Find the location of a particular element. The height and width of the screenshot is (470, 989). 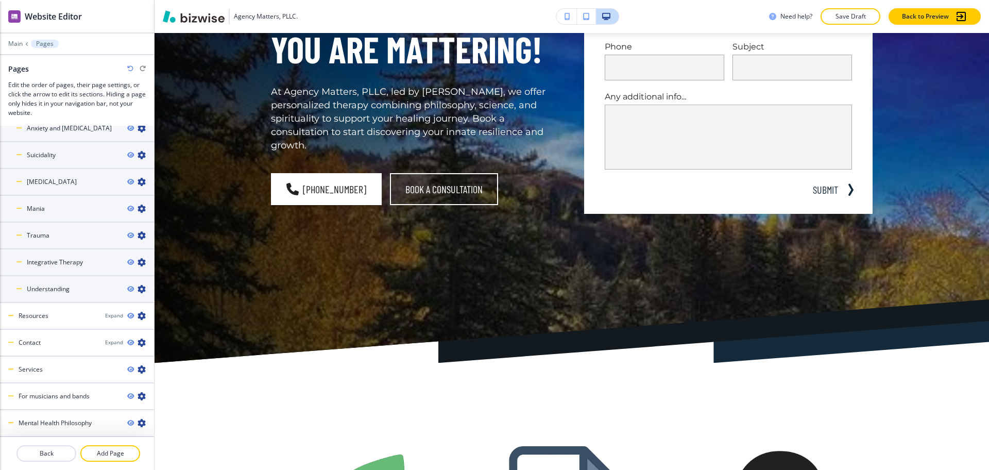

h4: Mania is located at coordinates (36, 209).